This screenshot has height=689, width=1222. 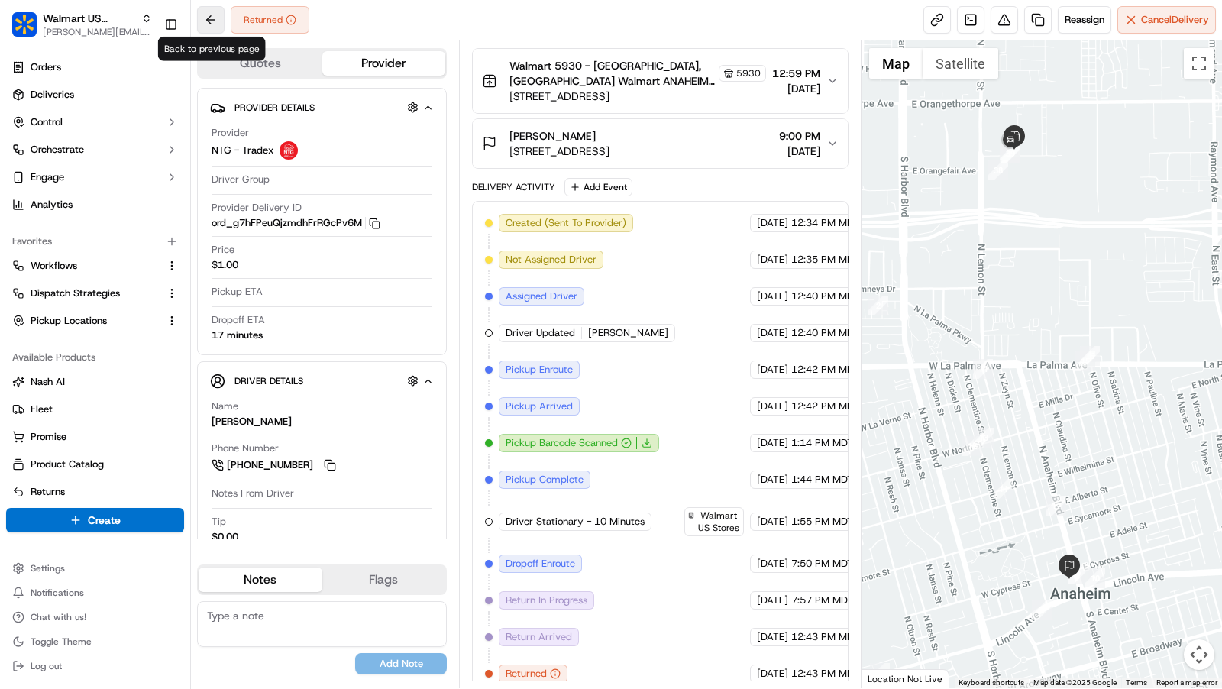 What do you see at coordinates (31, 30) in the screenshot?
I see `img: Nash` at bounding box center [31, 30].